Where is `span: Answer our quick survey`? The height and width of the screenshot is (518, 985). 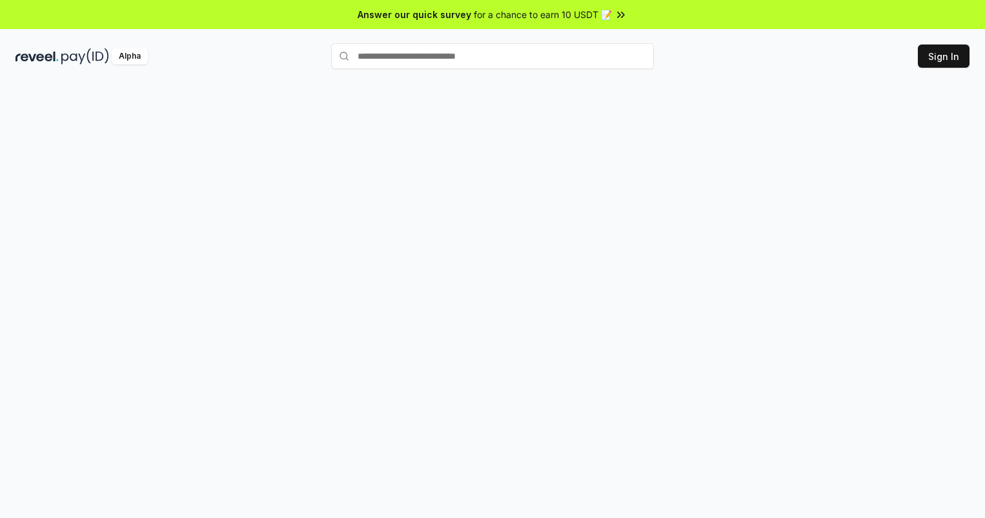 span: Answer our quick survey is located at coordinates (414, 14).